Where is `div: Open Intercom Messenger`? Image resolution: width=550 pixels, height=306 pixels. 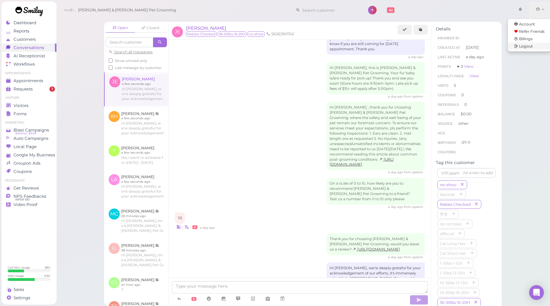
div: Open Intercom Messenger is located at coordinates (537, 293).